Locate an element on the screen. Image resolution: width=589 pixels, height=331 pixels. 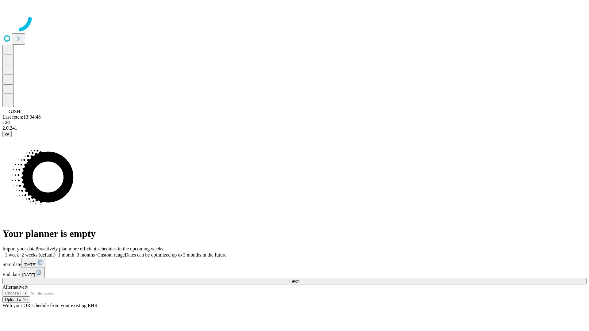
div: End date is located at coordinates (295, 273).